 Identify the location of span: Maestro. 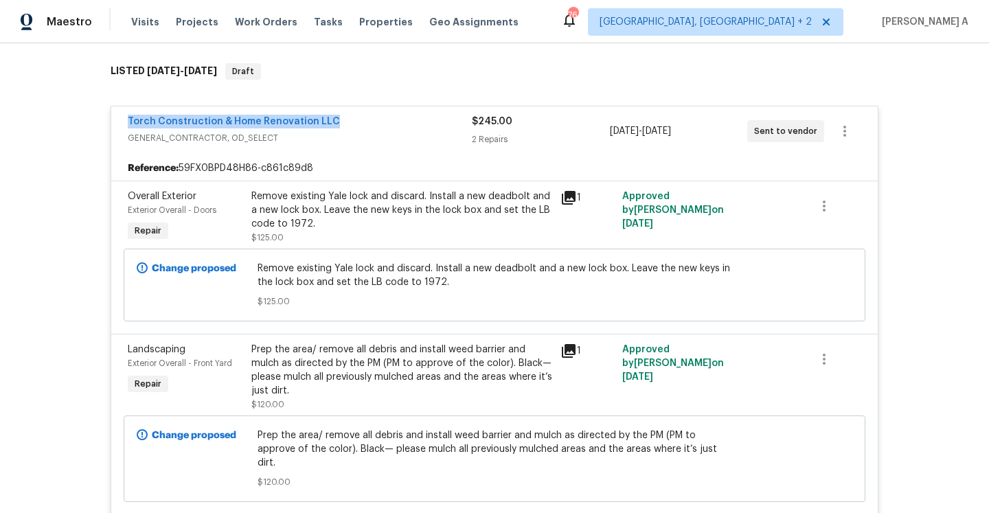
(69, 22).